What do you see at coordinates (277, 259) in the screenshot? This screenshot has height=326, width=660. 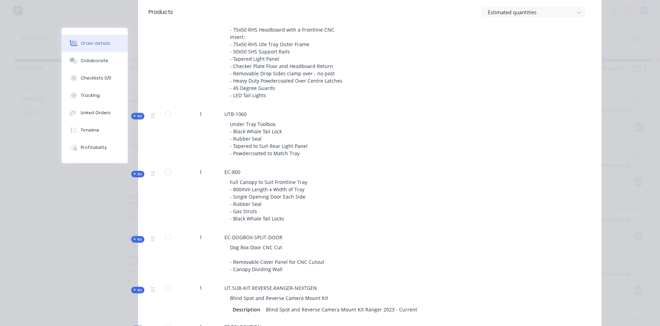 I see `span: Dog Box Door CNC Cut - Removable Cover Panel for CNC Cutout - Canopy Dividing Wall` at bounding box center [277, 259].